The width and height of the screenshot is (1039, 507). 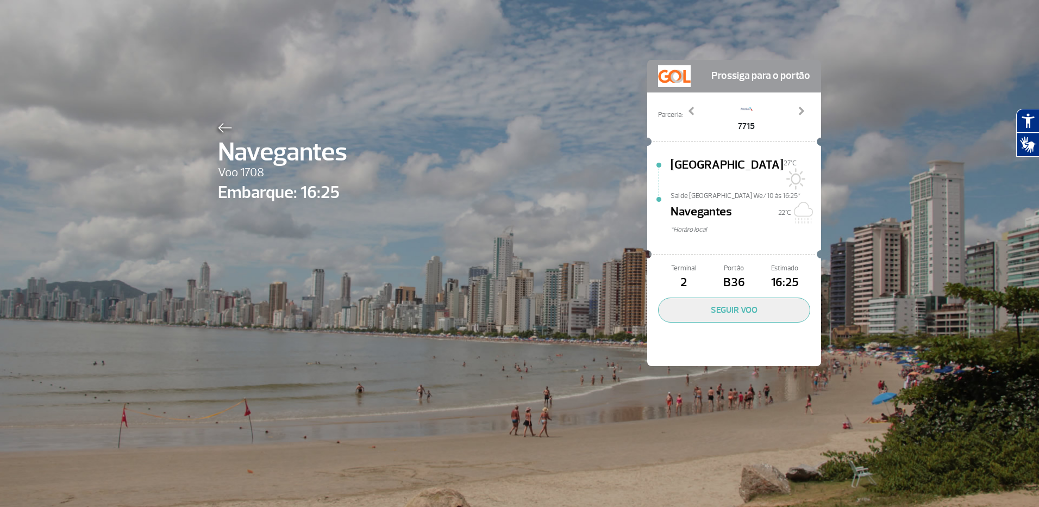 What do you see at coordinates (747, 126) in the screenshot?
I see `span: 7715` at bounding box center [747, 126].